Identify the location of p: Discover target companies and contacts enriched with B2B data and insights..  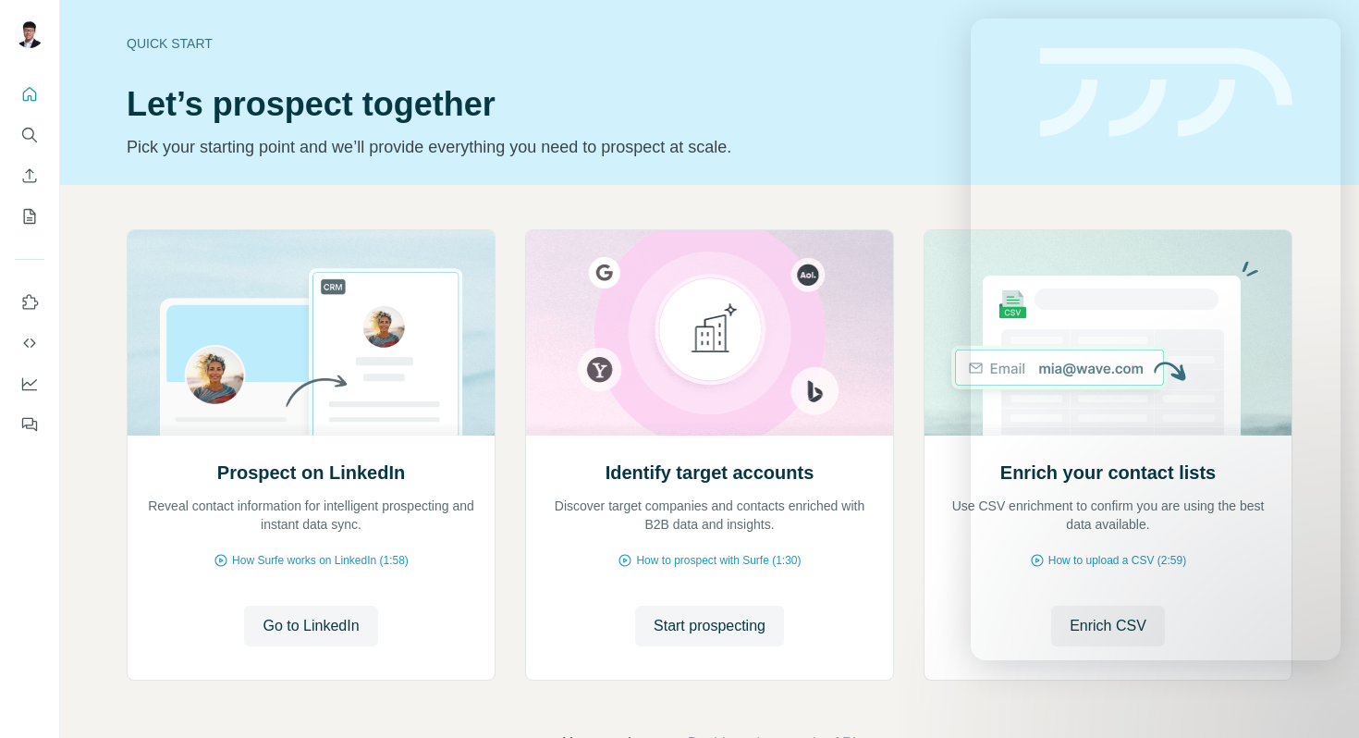
(709, 515).